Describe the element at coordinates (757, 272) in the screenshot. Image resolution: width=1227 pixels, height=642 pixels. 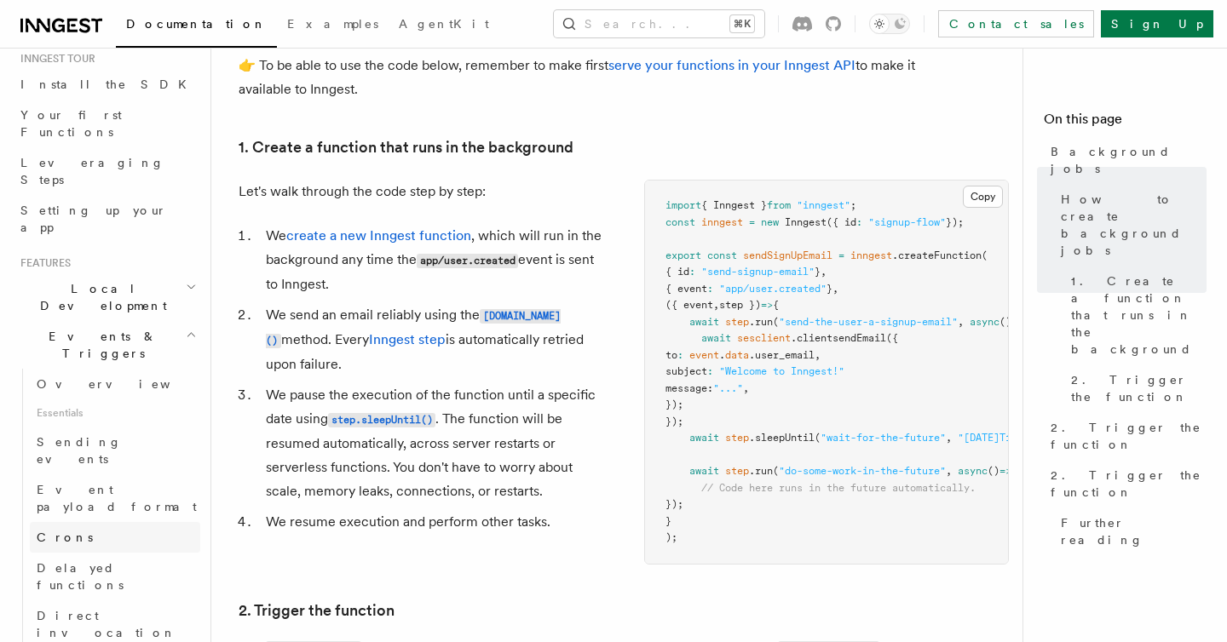
I see `span: "send-signup-email"` at that location.